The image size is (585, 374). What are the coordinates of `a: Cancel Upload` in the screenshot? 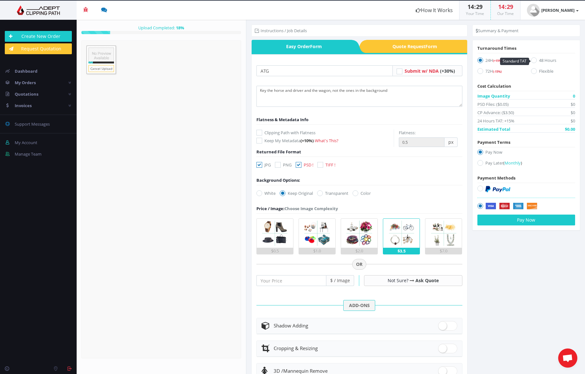 It's located at (101, 69).